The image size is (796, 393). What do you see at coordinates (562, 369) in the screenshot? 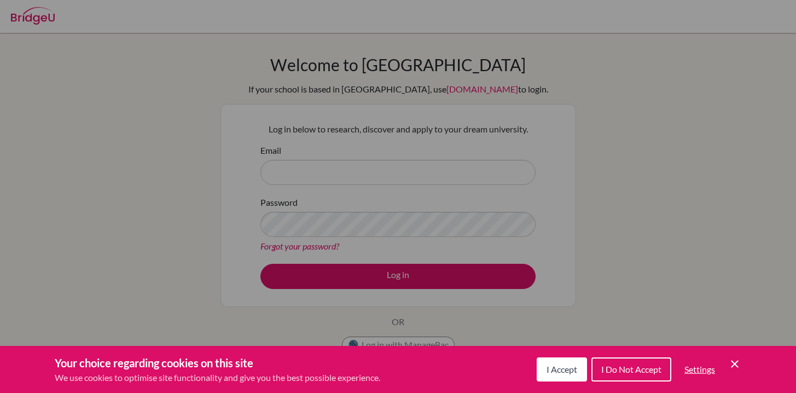
I see `button: I Accept` at bounding box center [562, 369].